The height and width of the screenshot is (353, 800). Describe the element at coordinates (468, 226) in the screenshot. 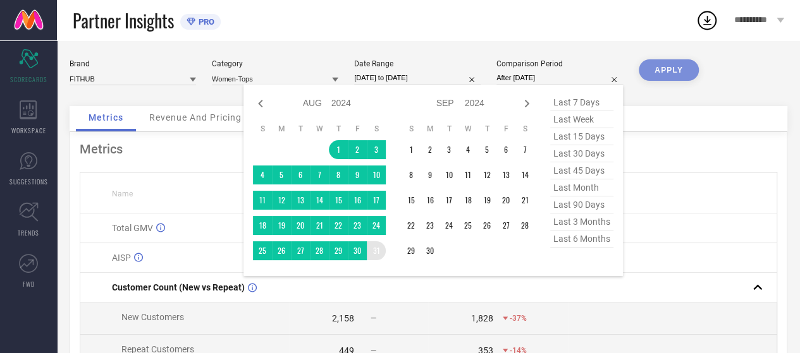

I see `td: Wed Sep 25 2024` at that location.